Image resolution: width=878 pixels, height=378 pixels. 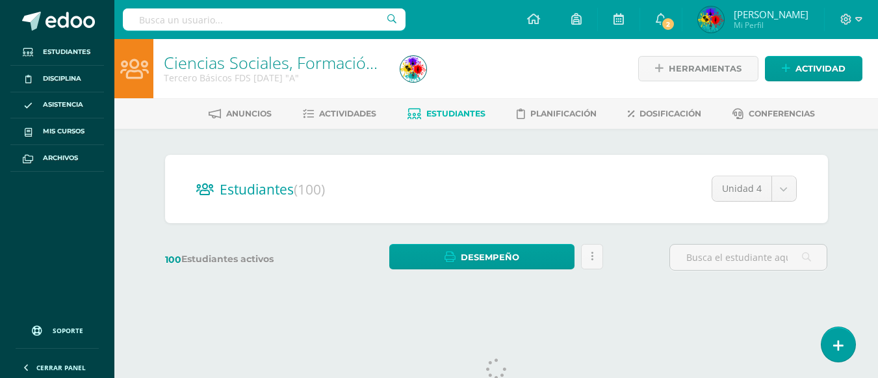 I want to click on span: Unidad 4, so click(x=742, y=188).